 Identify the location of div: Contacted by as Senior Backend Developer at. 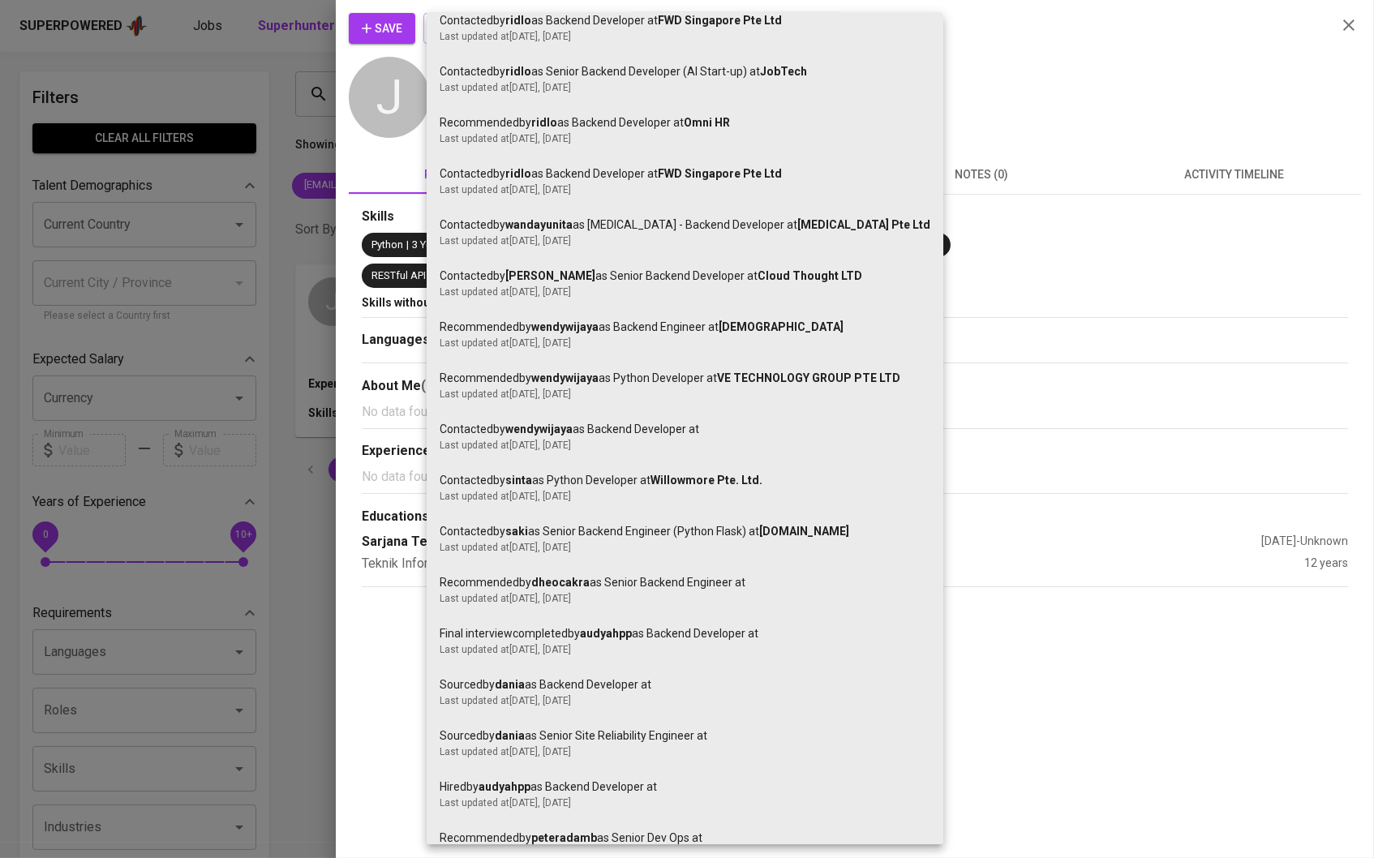
(685, 276).